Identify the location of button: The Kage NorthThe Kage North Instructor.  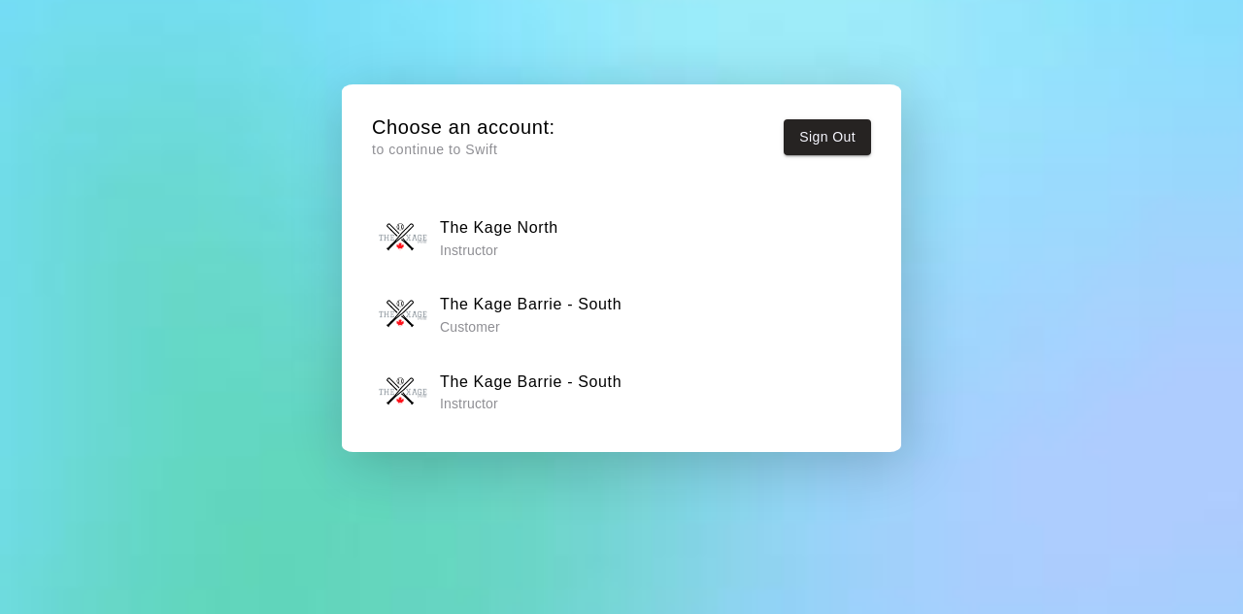
(621, 237).